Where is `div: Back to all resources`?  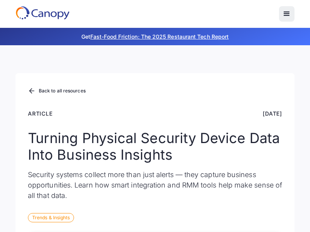 div: Back to all resources is located at coordinates (62, 91).